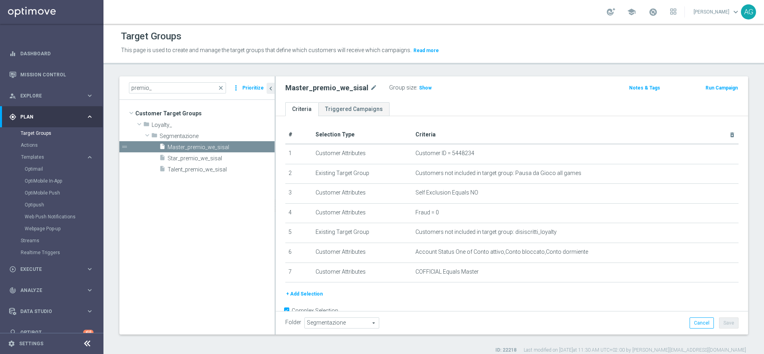 The image size is (764, 354). What do you see at coordinates (354, 109) in the screenshot?
I see `a: Triggered Campaigns` at bounding box center [354, 109].